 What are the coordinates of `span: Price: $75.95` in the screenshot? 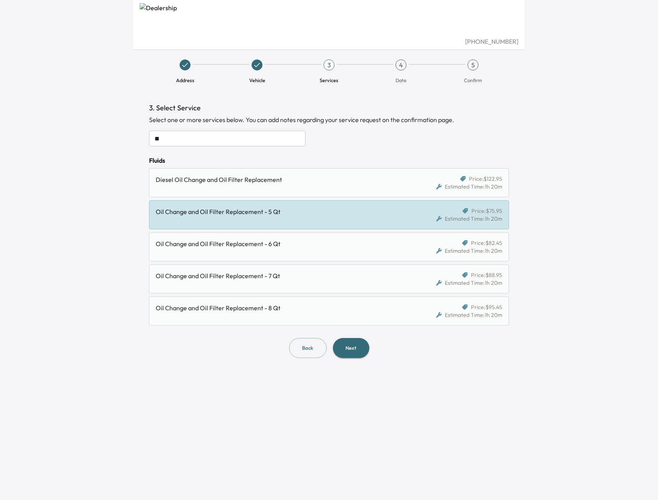 It's located at (486, 211).